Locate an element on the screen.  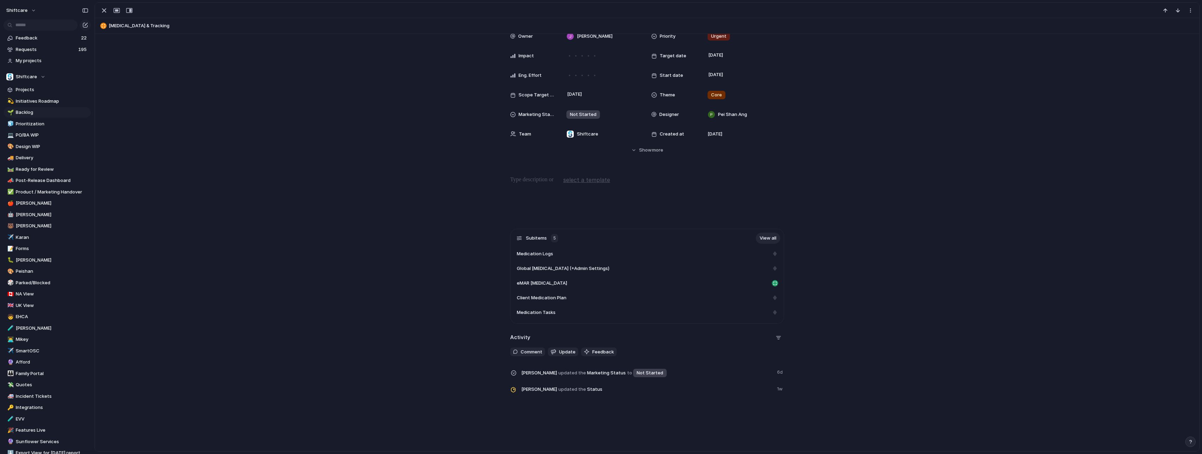
button: shiftcare is located at coordinates (21, 10).